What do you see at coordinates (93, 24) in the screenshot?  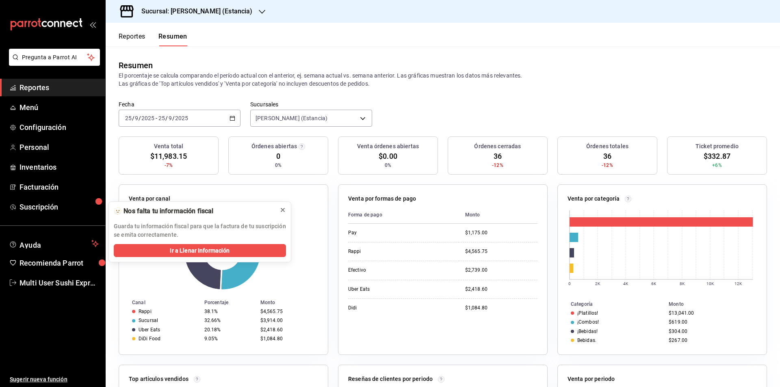 I see `button: open_drawer_menu` at bounding box center [93, 24].